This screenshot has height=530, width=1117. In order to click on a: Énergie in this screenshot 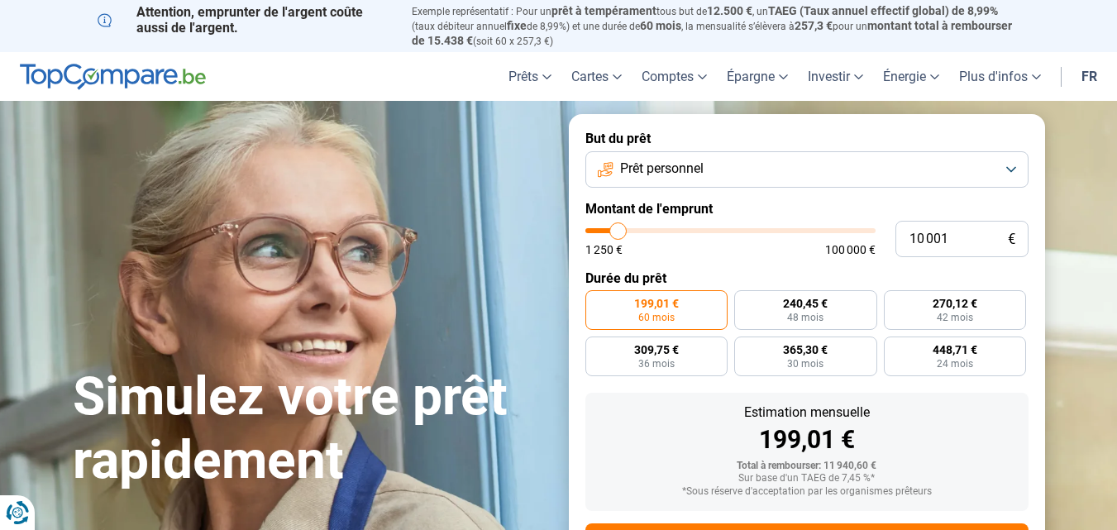, I will do `click(911, 76)`.